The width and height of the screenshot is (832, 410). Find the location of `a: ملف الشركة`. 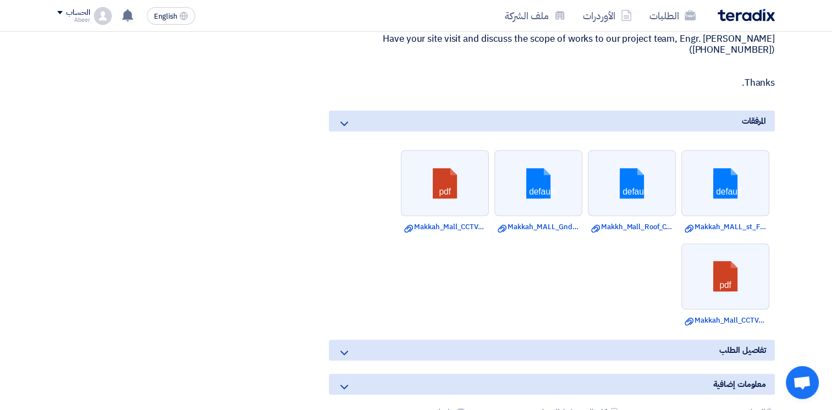

a: ملف الشركة is located at coordinates (535, 15).